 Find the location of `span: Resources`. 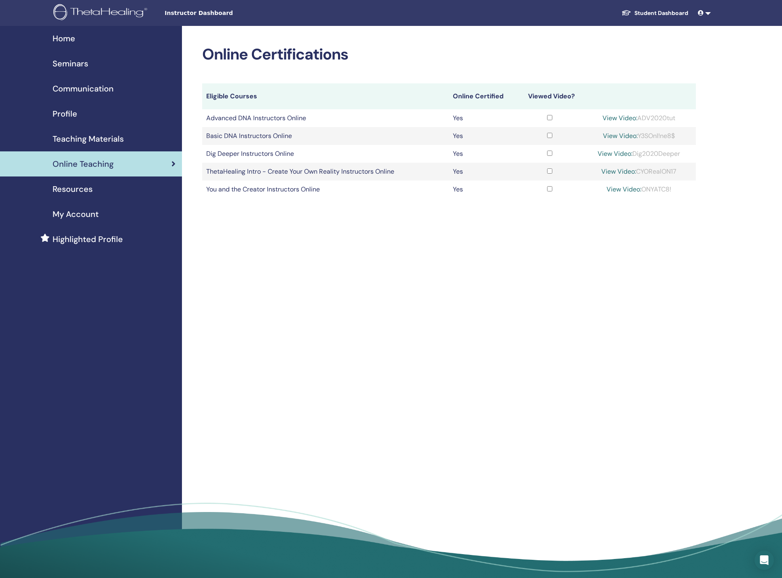

span: Resources is located at coordinates (72, 189).